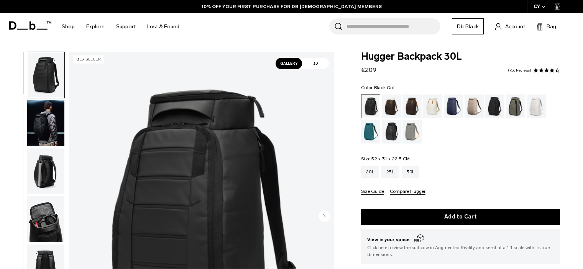 This screenshot has width=583, height=269. What do you see at coordinates (386, 159) in the screenshot?
I see `legend: Size:` at bounding box center [386, 159].